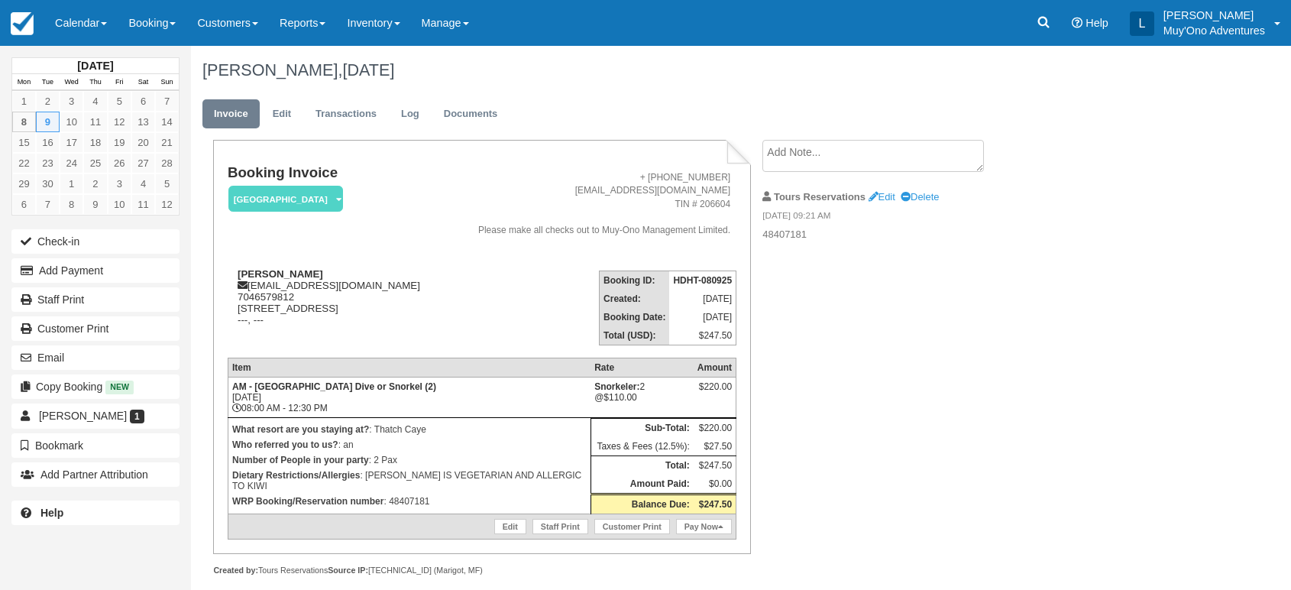 This screenshot has width=1291, height=590. Describe the element at coordinates (95, 386) in the screenshot. I see `button: Copy Booking New` at that location.